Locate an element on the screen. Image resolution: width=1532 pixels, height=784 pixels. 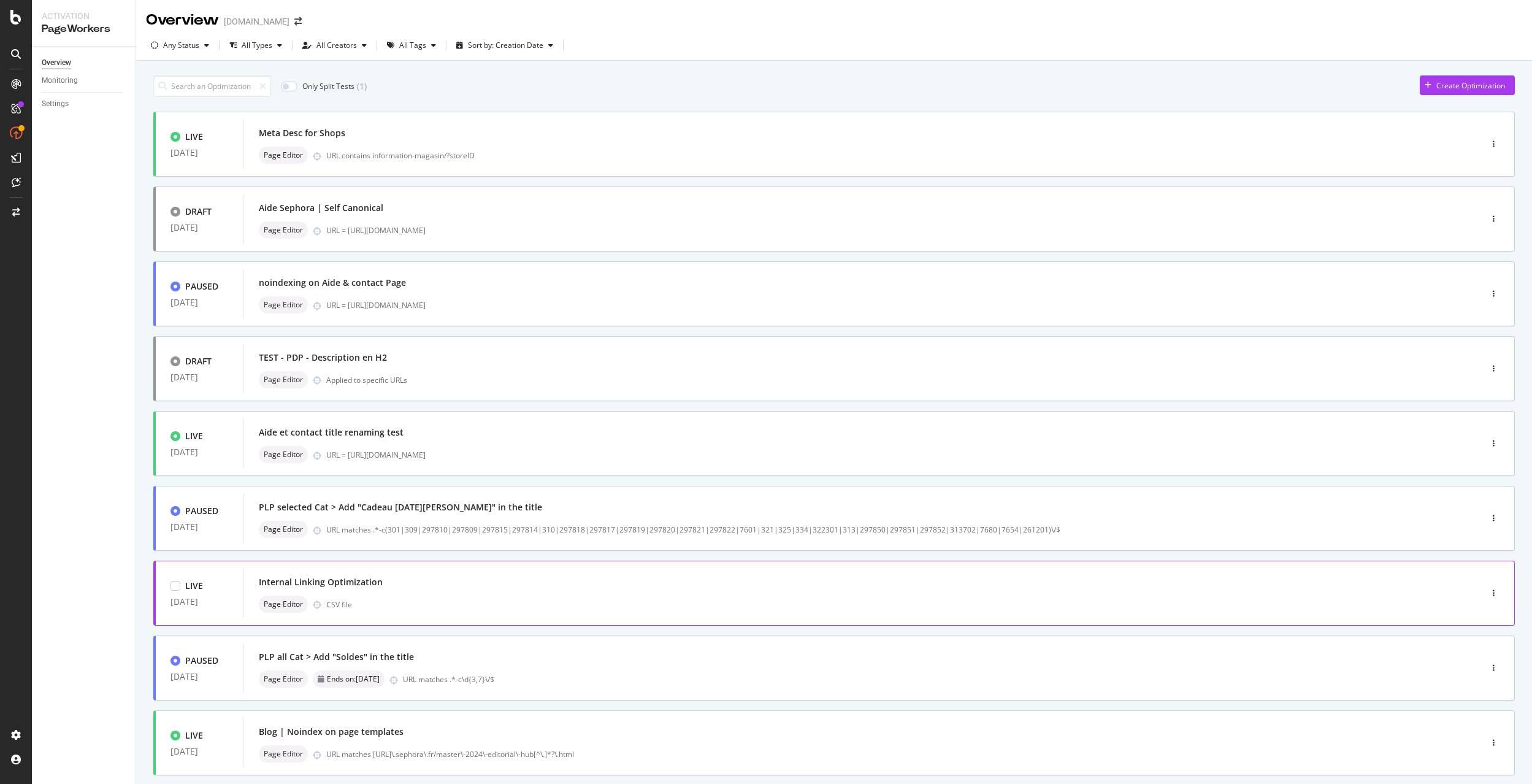
div: Monitoring is located at coordinates (59, 81).